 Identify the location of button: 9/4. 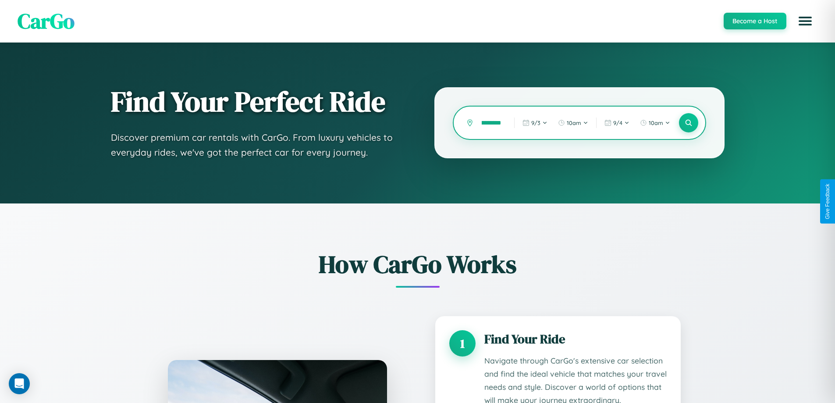
(617, 123).